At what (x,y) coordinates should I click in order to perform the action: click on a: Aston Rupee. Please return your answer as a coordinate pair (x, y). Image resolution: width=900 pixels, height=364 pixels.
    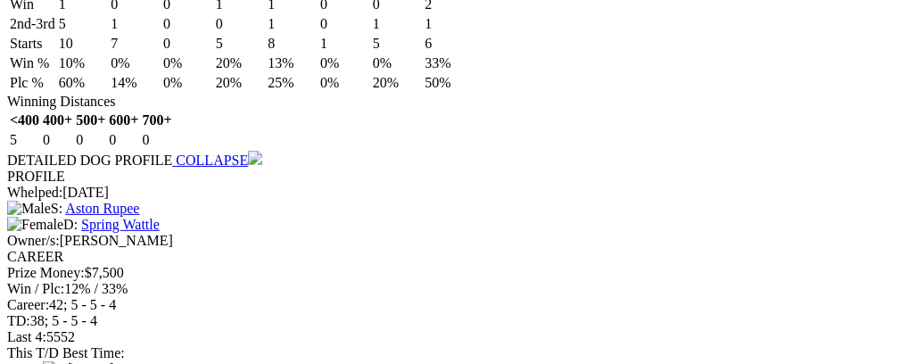
    Looking at the image, I should click on (102, 208).